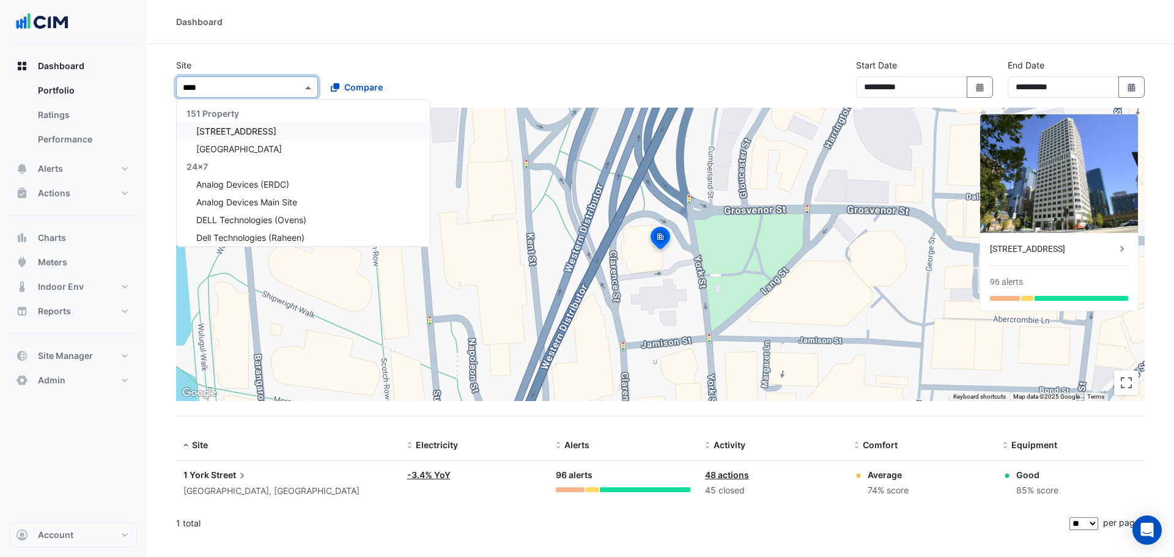  Describe the element at coordinates (980, 397) in the screenshot. I see `button: Keyboard shortcuts` at that location.